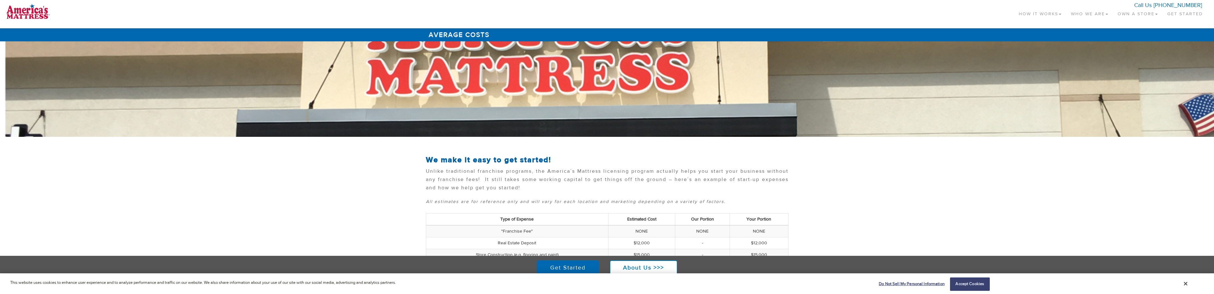  What do you see at coordinates (607, 181) in the screenshot?
I see `p: Unlike traditional franchise programs, the America’s Mattress licensing program actually helps yo...` at bounding box center [607, 181].